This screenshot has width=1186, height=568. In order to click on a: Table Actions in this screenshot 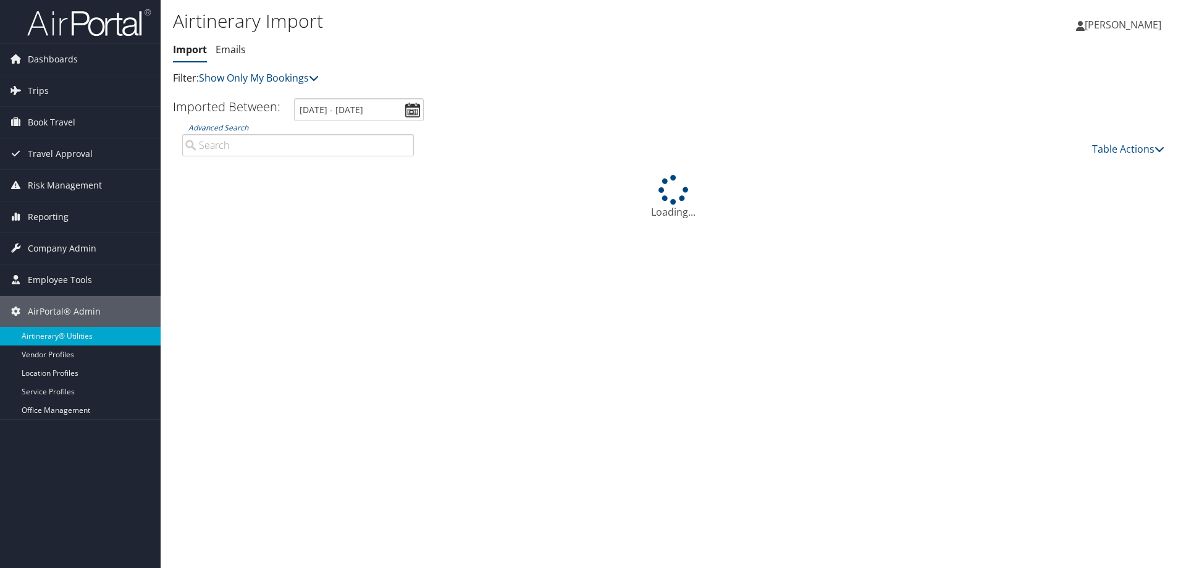, I will do `click(1128, 149)`.